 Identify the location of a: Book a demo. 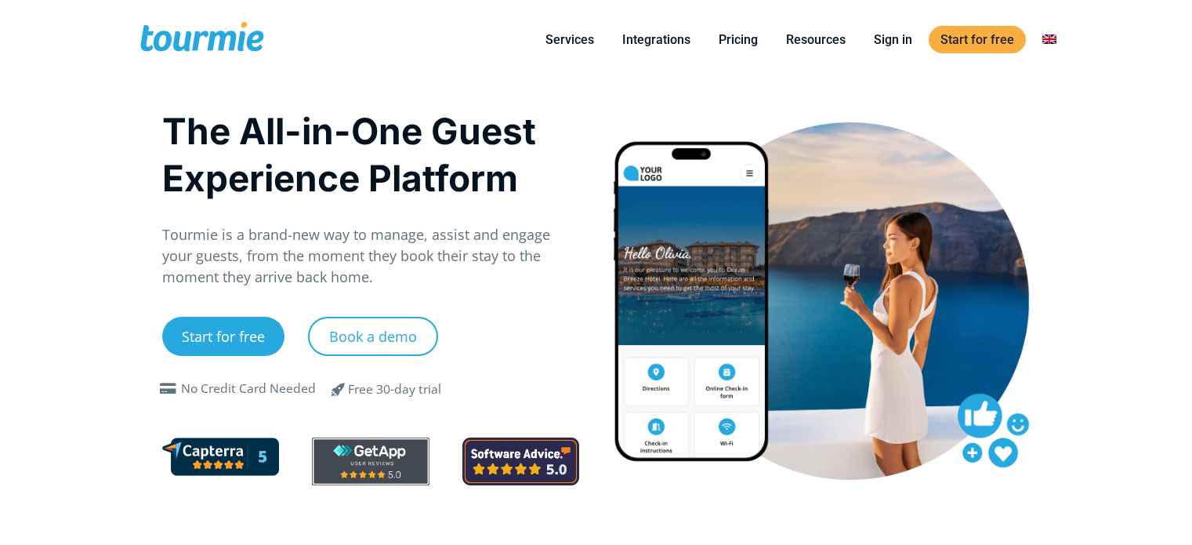
(373, 336).